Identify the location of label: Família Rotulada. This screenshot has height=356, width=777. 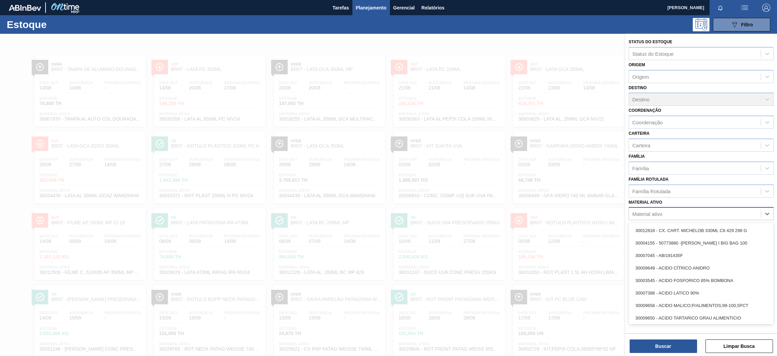
(649, 179).